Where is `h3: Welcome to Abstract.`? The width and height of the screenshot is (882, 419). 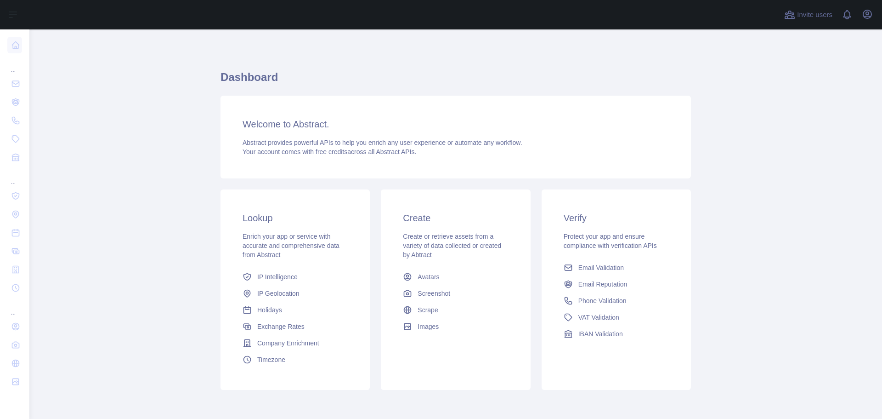 h3: Welcome to Abstract. is located at coordinates (456, 124).